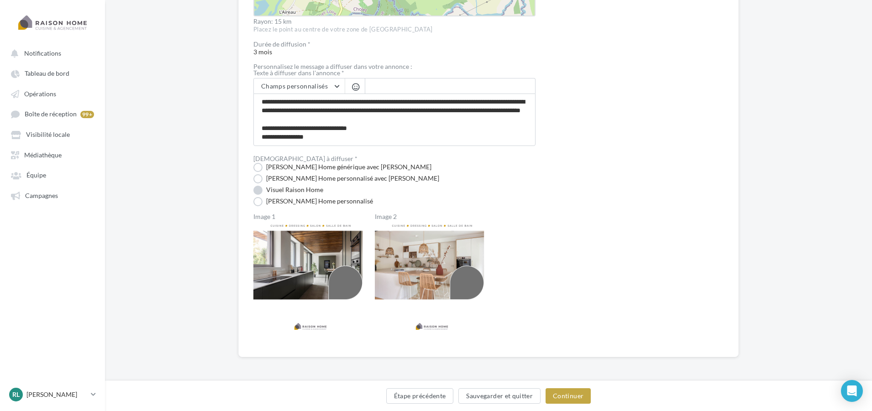 This screenshot has height=411, width=872. I want to click on label: Image 2, so click(432, 217).